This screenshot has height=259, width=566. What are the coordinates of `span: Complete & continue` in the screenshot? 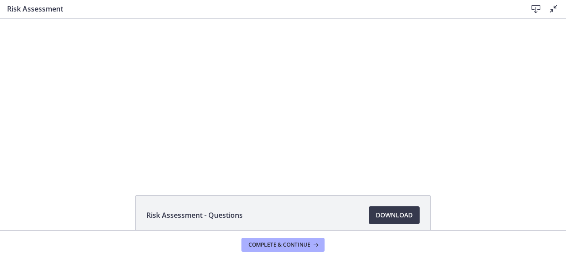 It's located at (280, 245).